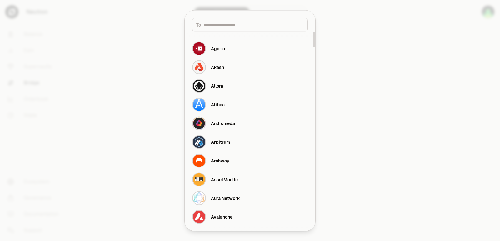 The image size is (500, 241). I want to click on img: Aura Network Logo, so click(199, 198).